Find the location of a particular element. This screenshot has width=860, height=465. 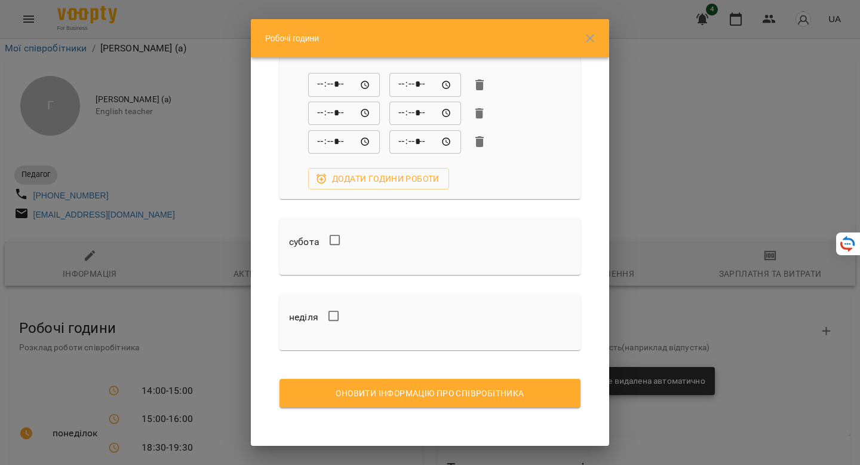

span: Оновити інформацію про співробітника is located at coordinates (430, 393).